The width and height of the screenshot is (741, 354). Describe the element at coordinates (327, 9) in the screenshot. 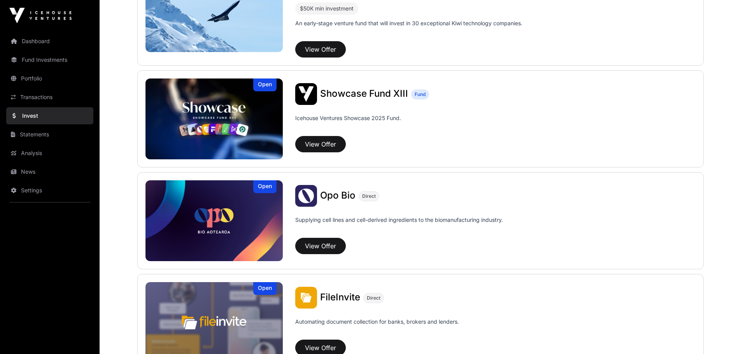

I see `div: $50K min investment` at that location.